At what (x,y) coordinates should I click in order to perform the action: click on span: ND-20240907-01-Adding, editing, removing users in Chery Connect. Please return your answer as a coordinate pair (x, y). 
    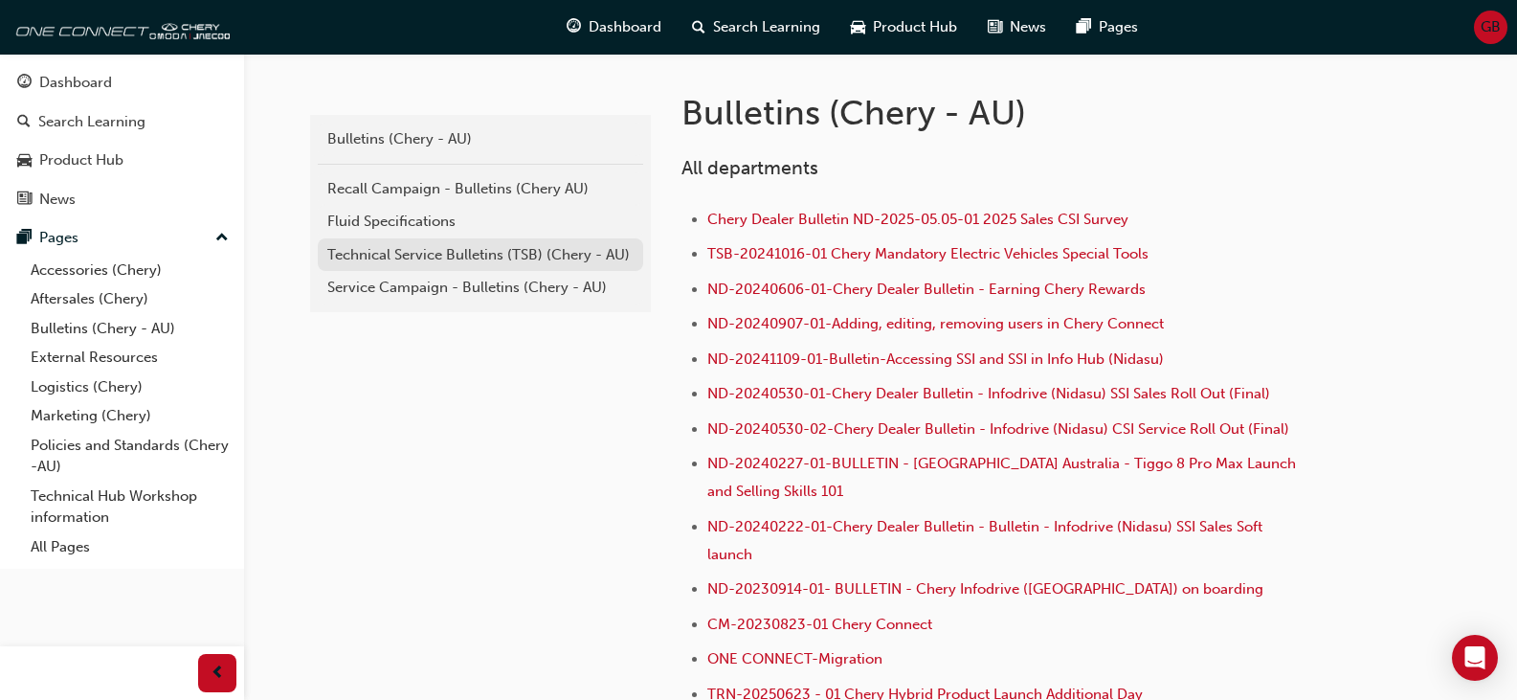
    Looking at the image, I should click on (935, 324).